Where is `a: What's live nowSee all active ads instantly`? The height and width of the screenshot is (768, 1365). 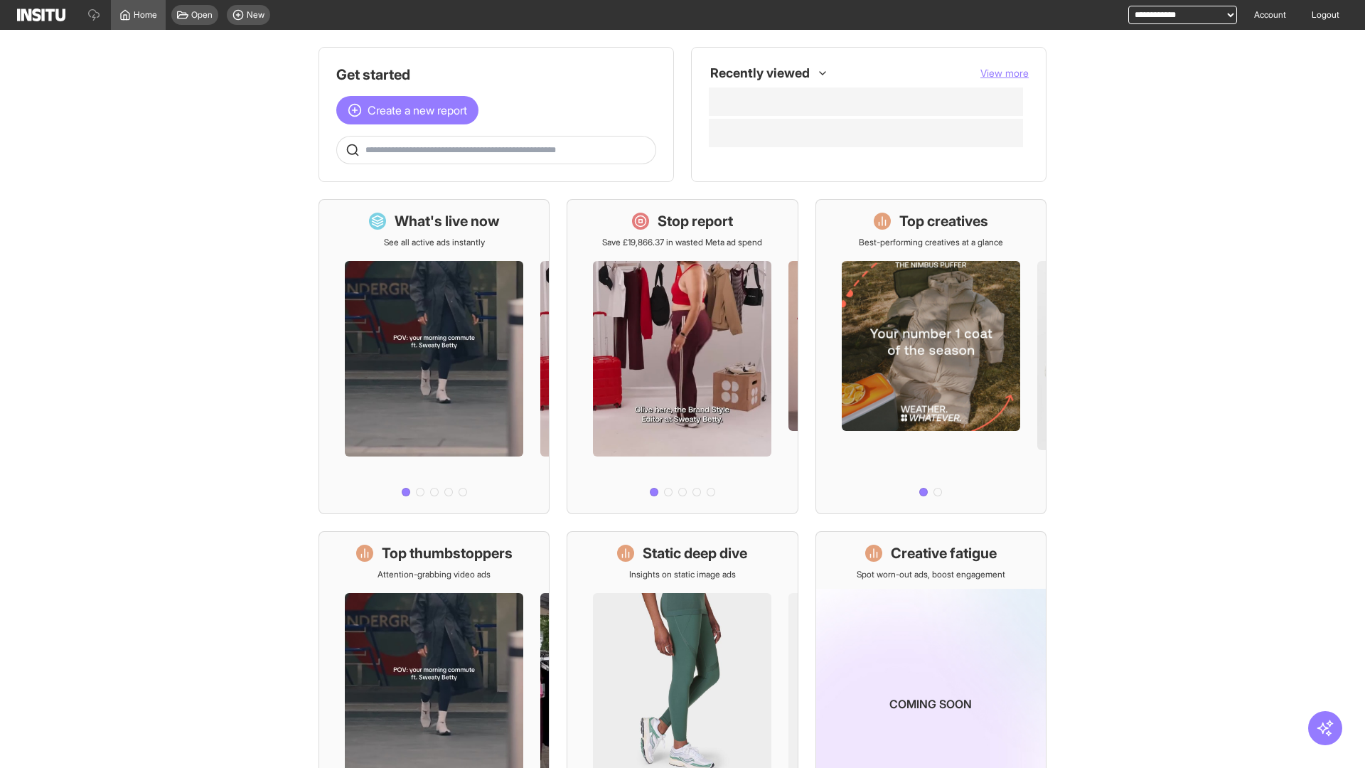
a: What's live nowSee all active ads instantly is located at coordinates (434, 356).